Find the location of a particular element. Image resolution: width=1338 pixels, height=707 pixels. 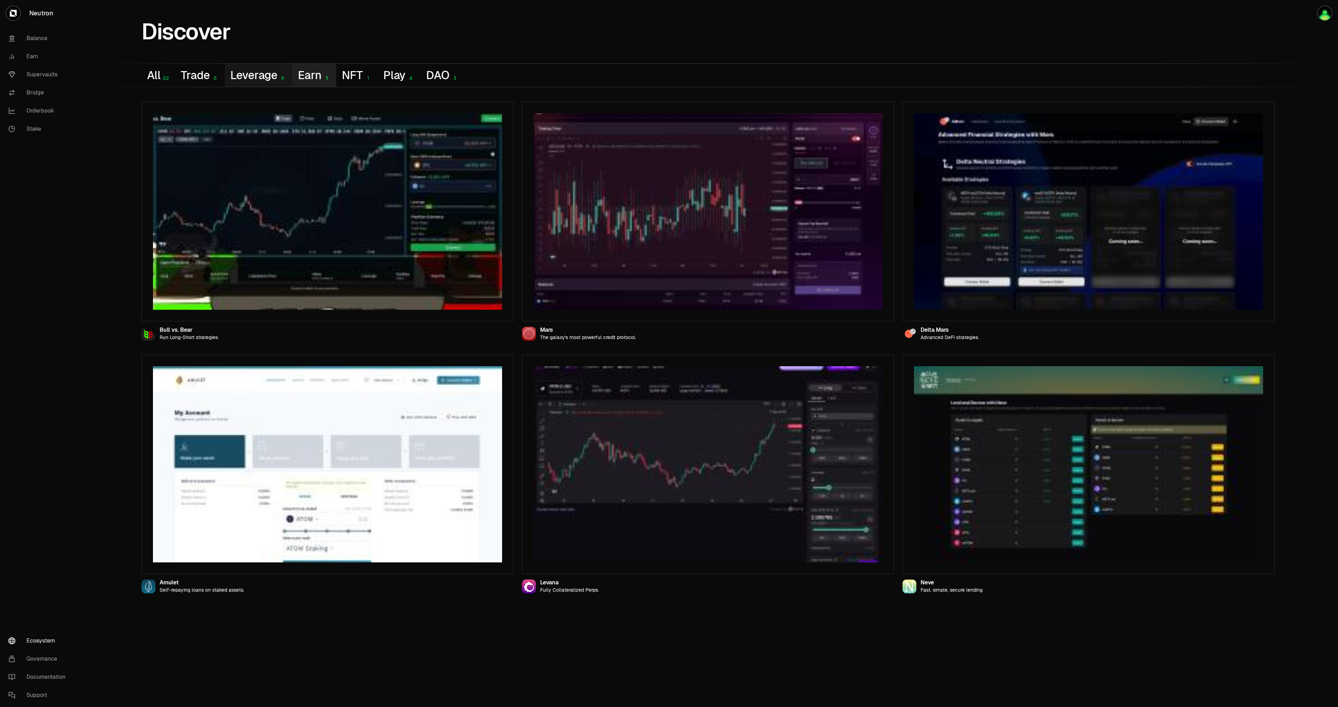

p: Fast, simple, secure lending is located at coordinates (952, 590).